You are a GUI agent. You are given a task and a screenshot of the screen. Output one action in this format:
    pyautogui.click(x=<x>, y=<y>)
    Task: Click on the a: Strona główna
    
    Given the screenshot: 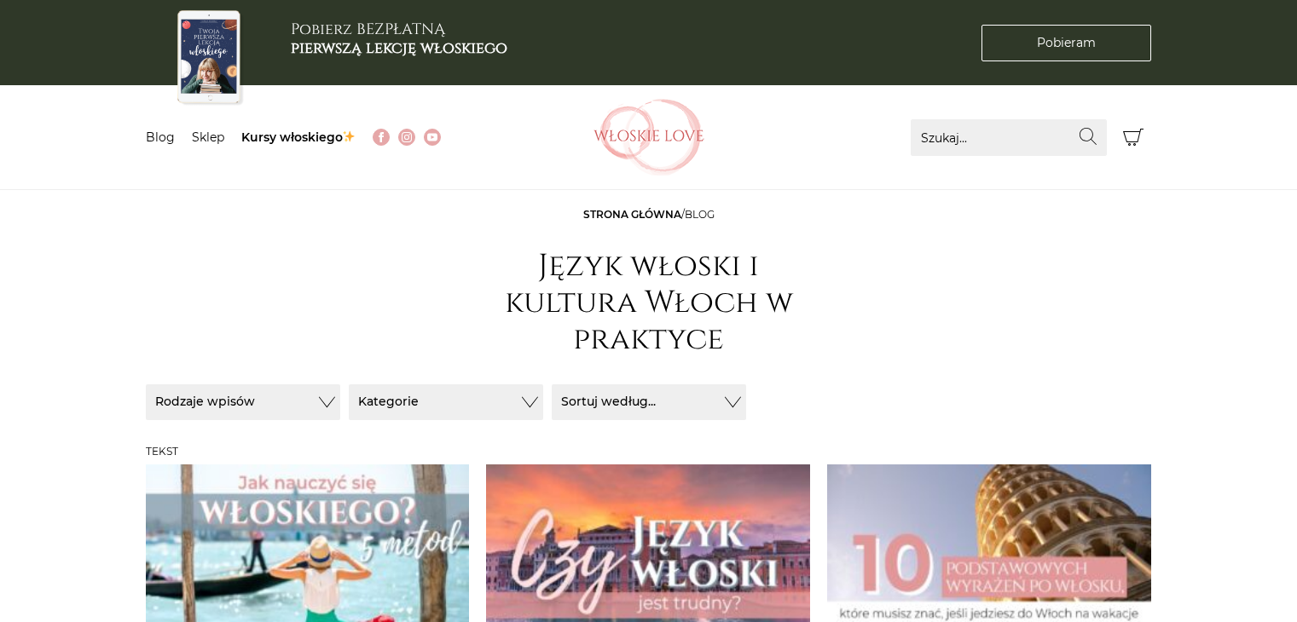 What is the action you would take?
    pyautogui.click(x=632, y=214)
    